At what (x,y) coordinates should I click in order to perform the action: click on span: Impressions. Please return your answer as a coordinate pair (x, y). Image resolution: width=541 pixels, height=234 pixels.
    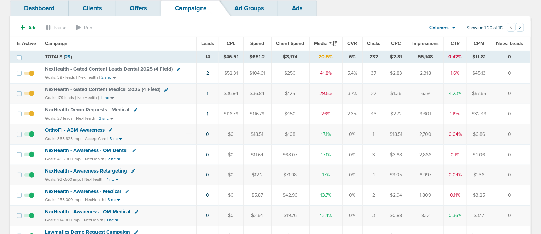
    Looking at the image, I should click on (425, 43).